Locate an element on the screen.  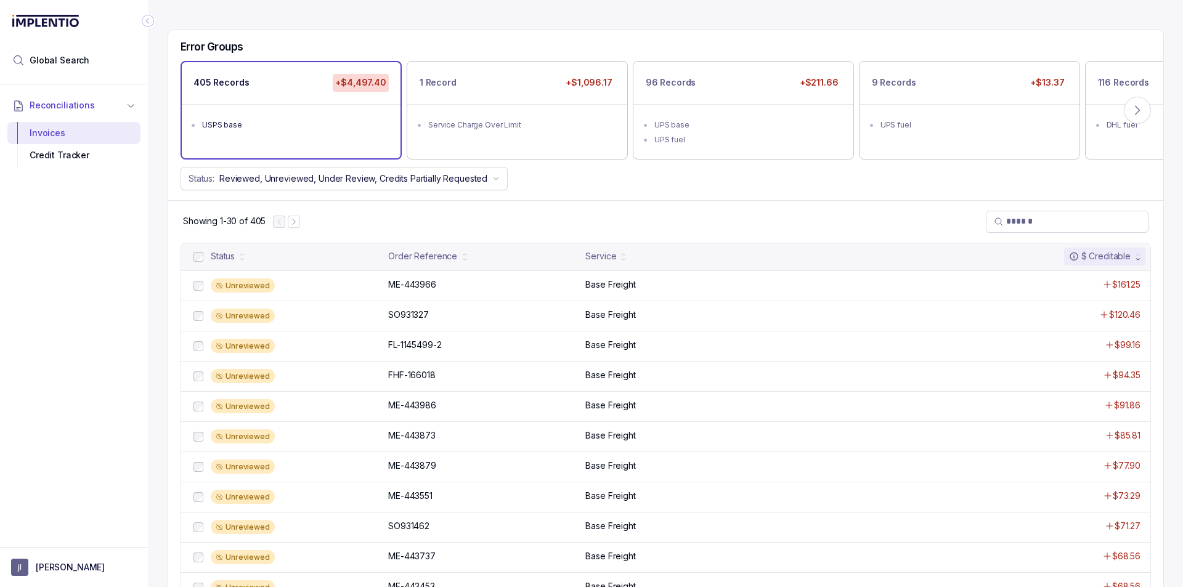
div: Service is located at coordinates (601, 256).